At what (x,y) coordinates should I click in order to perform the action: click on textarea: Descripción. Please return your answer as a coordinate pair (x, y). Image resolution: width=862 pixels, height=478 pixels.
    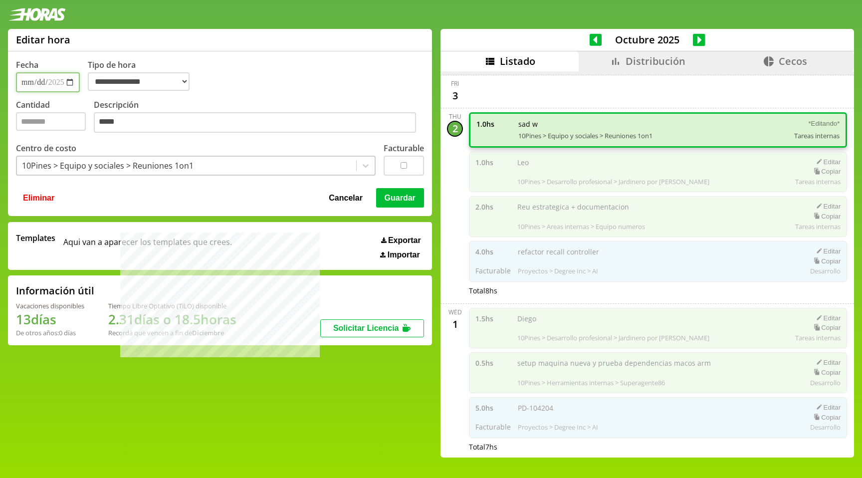
    Looking at the image, I should click on (255, 123).